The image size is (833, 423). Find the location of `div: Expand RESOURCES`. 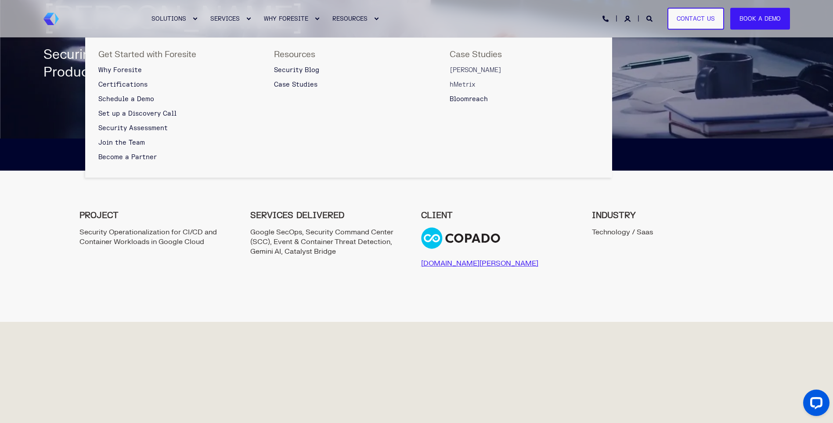

div: Expand RESOURCES is located at coordinates (376, 19).